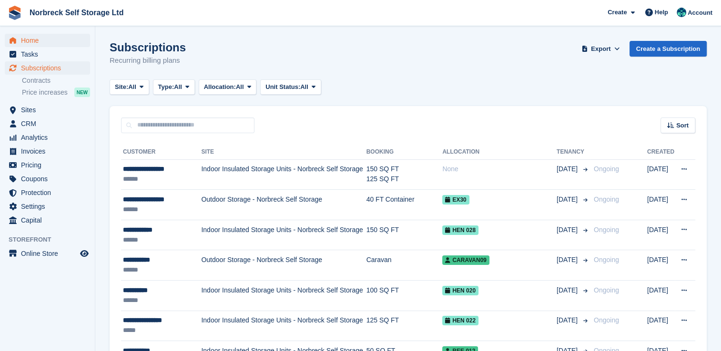 The width and height of the screenshot is (721, 351). Describe the element at coordinates (50, 151) in the screenshot. I see `span: Invoices` at that location.